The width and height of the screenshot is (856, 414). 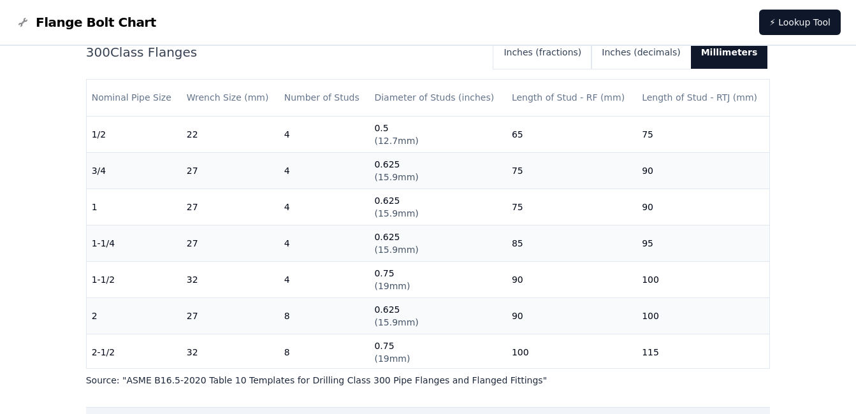 What do you see at coordinates (134, 134) in the screenshot?
I see `td: 1/2` at bounding box center [134, 134].